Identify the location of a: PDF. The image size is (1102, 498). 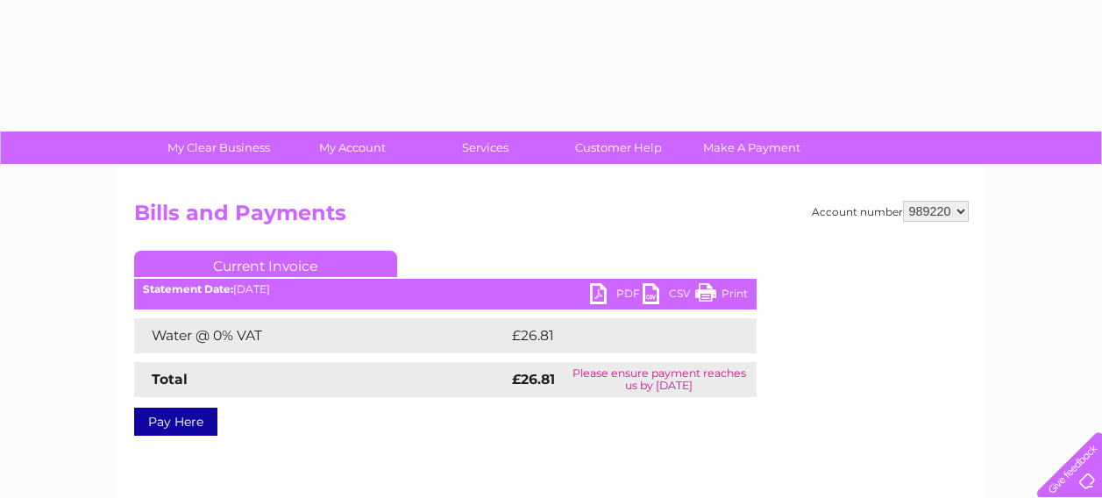
(616, 295).